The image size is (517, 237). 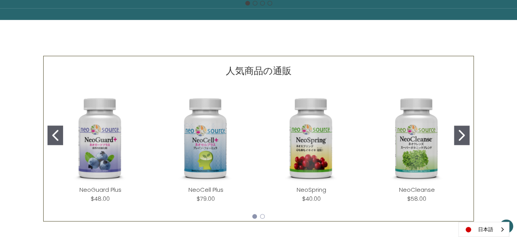 I want to click on div: $40.00, so click(x=312, y=198).